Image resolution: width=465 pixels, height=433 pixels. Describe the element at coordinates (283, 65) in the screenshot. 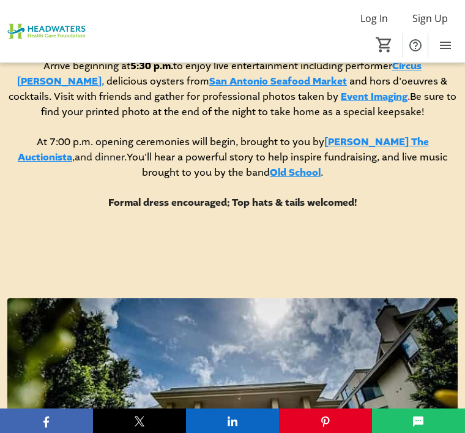

I see `span: to enjoy live entertainment including performer` at that location.